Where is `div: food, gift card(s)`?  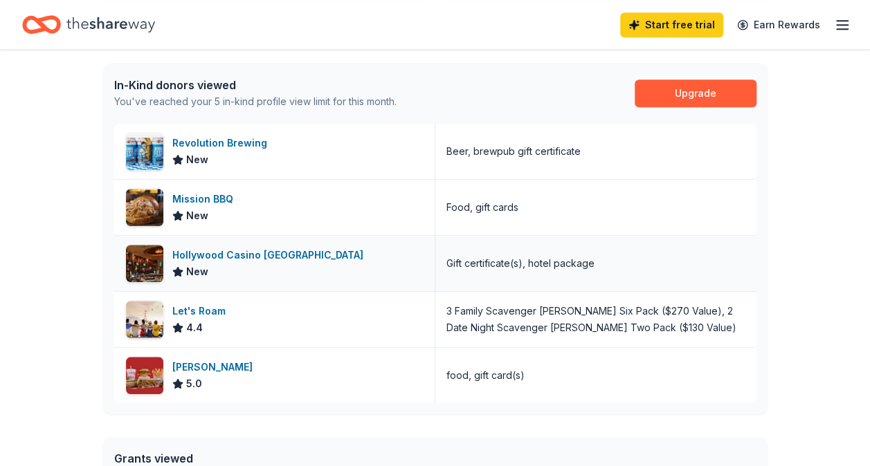 div: food, gift card(s) is located at coordinates (485, 376).